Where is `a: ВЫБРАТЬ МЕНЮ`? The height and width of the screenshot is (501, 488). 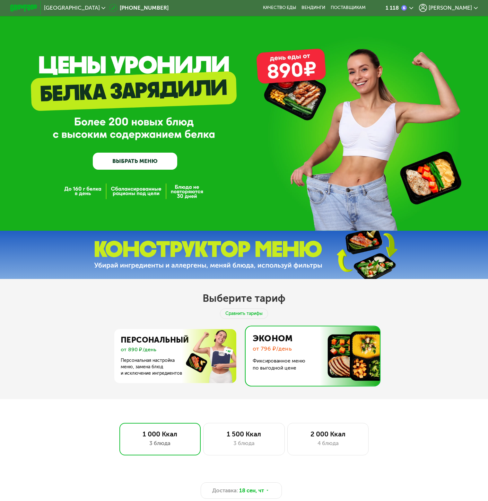
a: ВЫБРАТЬ МЕНЮ is located at coordinates (135, 161).